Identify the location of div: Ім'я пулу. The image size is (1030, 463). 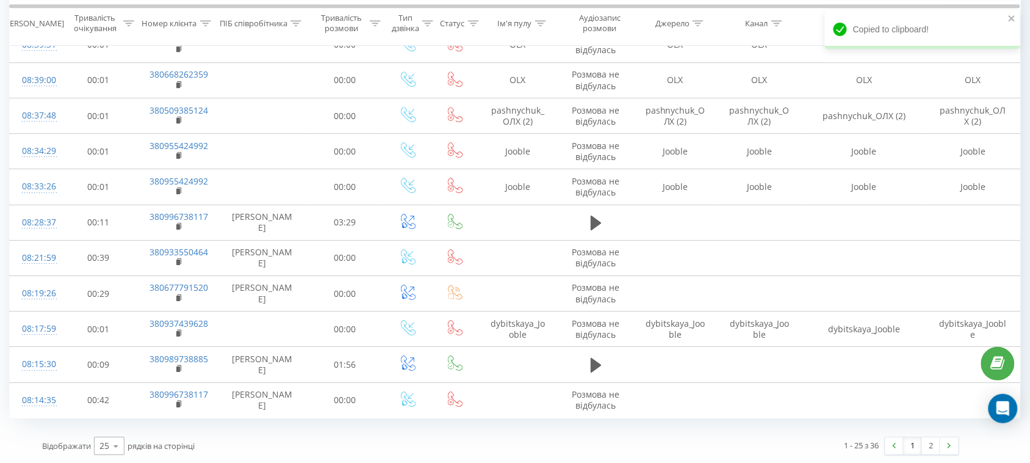
(515, 23).